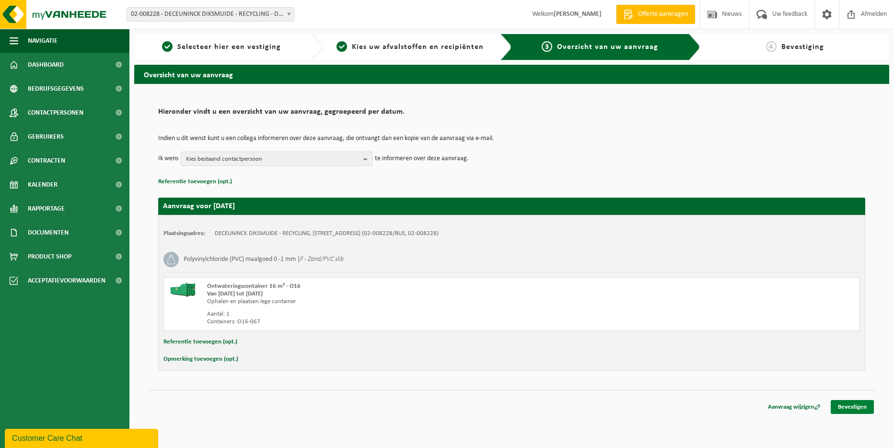  I want to click on span: Documenten, so click(48, 232).